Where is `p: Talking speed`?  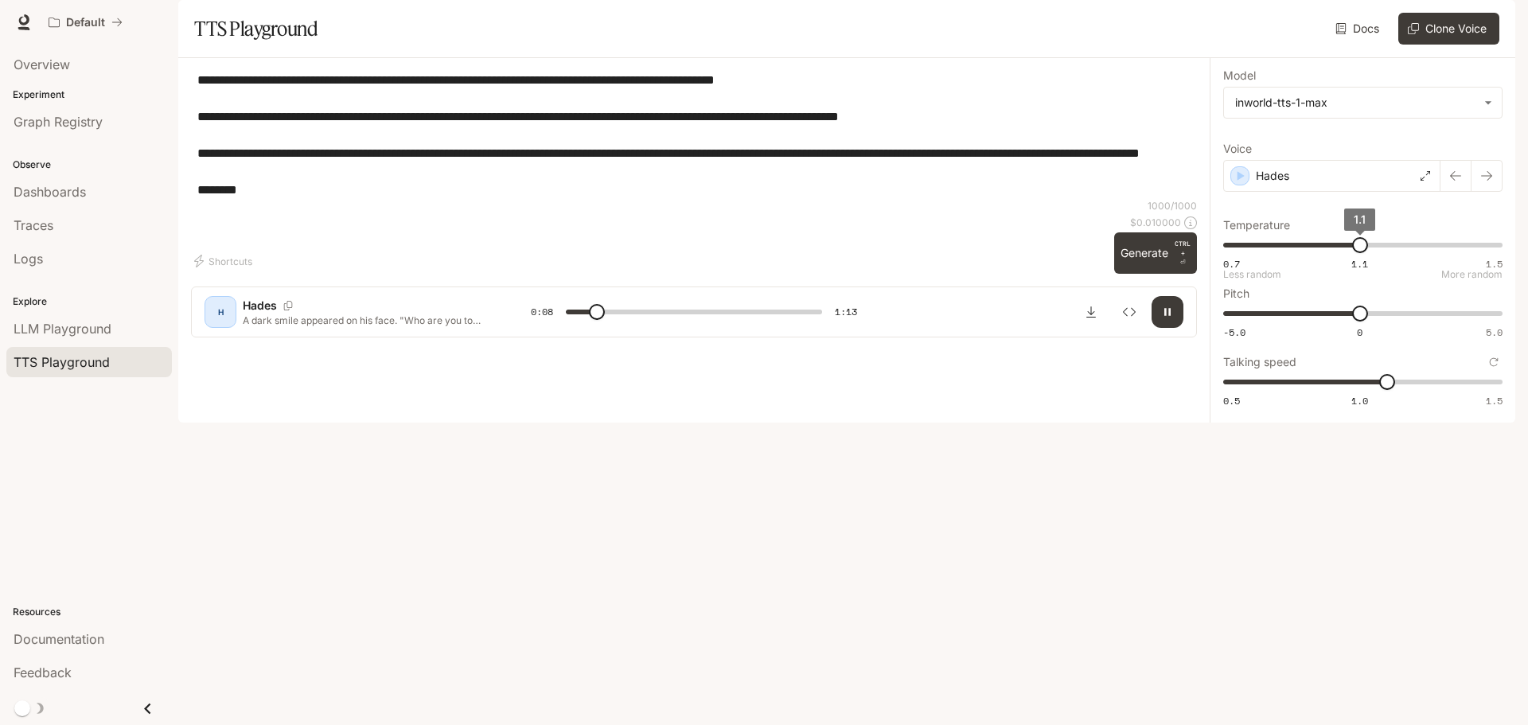 p: Talking speed is located at coordinates (1260, 362).